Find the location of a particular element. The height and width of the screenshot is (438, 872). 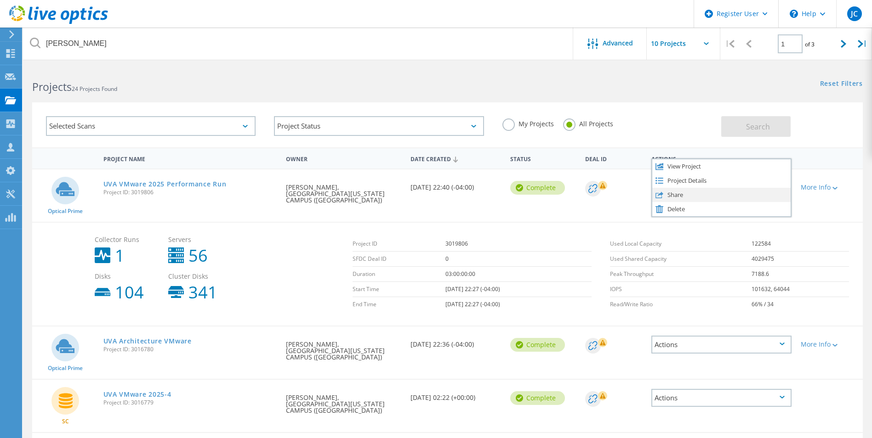

td: IOPS is located at coordinates (681, 290).